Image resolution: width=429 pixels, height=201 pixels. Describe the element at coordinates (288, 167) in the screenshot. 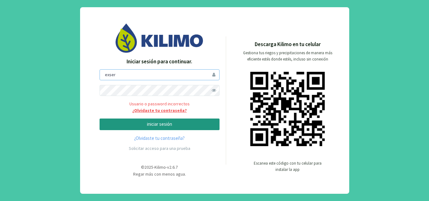

I see `p: Escanea este código con tu celular para instalar la app` at that location.